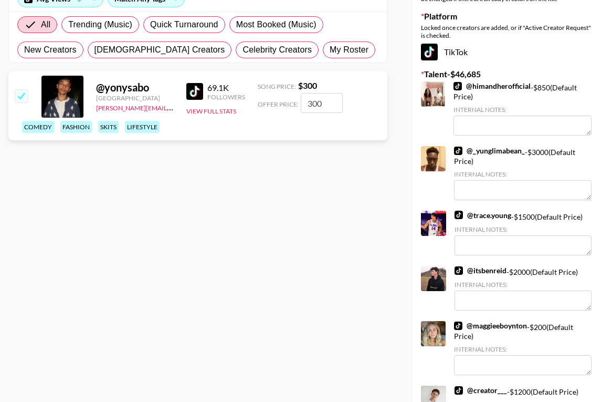 This screenshot has height=402, width=602. What do you see at coordinates (142, 127) in the screenshot?
I see `div: lifestyle` at bounding box center [142, 127].